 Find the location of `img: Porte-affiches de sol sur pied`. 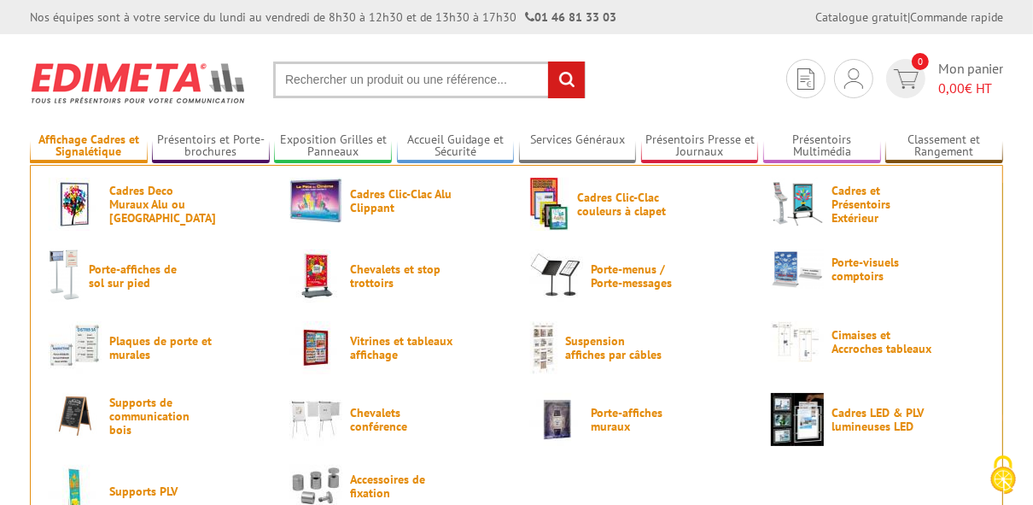

img: Porte-affiches de sol sur pied is located at coordinates (65, 276).